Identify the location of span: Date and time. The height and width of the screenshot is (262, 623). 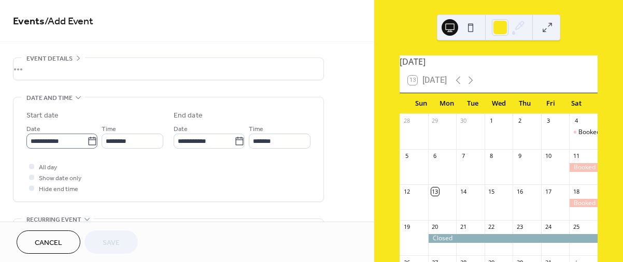
(49, 98).